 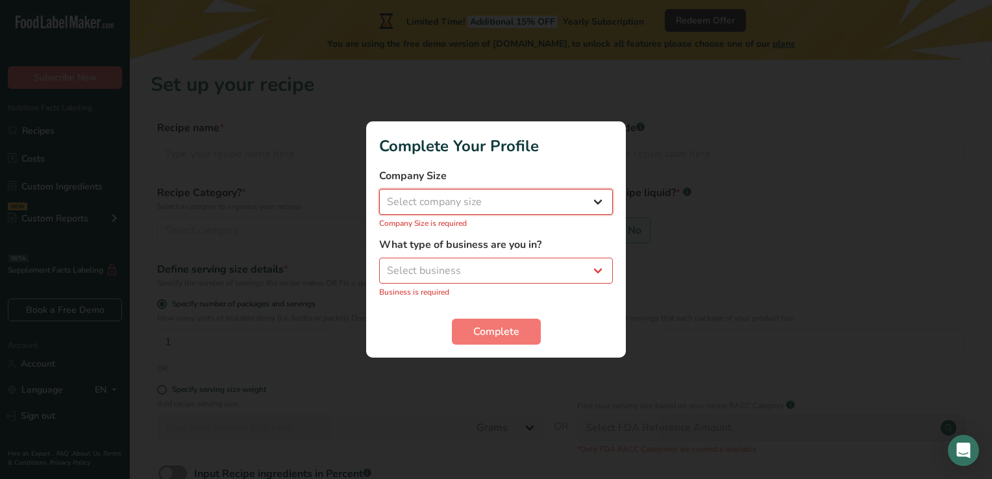 I want to click on label: What type of business are you in?, so click(x=496, y=245).